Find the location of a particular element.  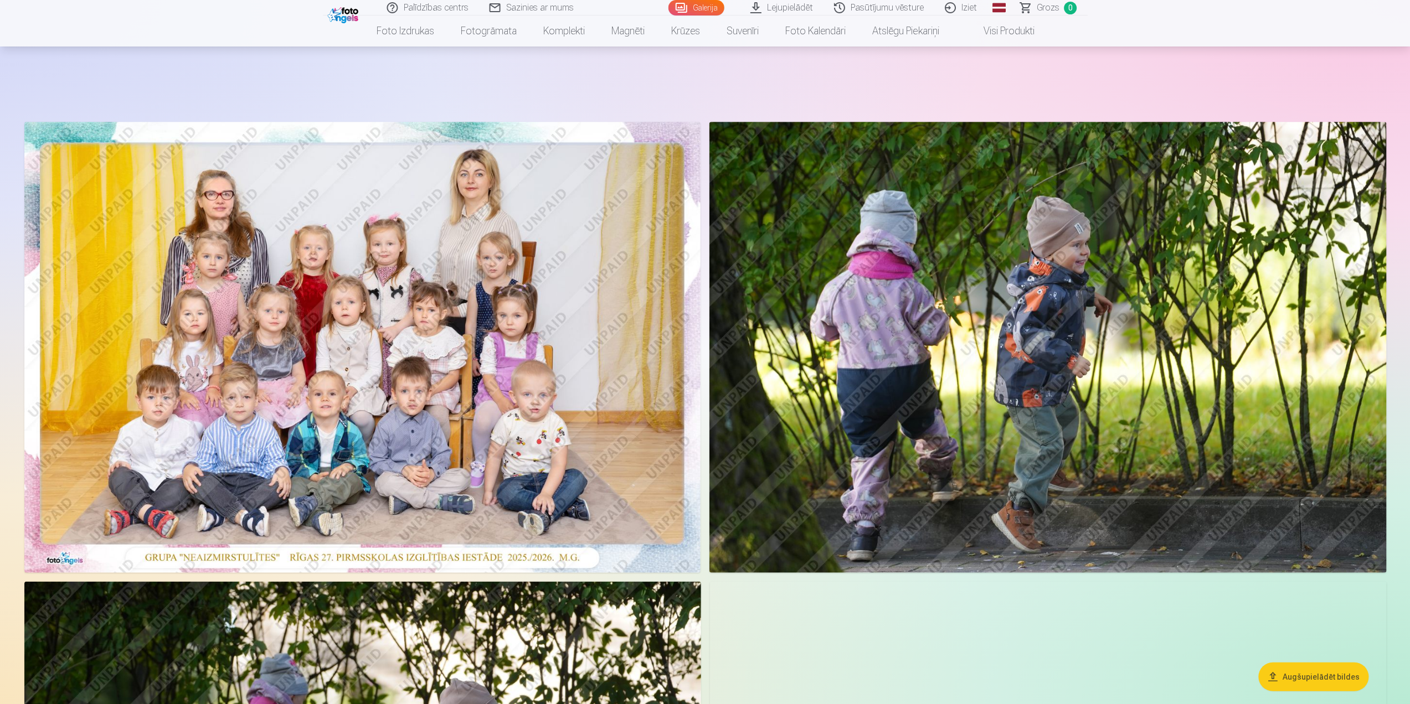

img: /fa1 is located at coordinates (344, 14).